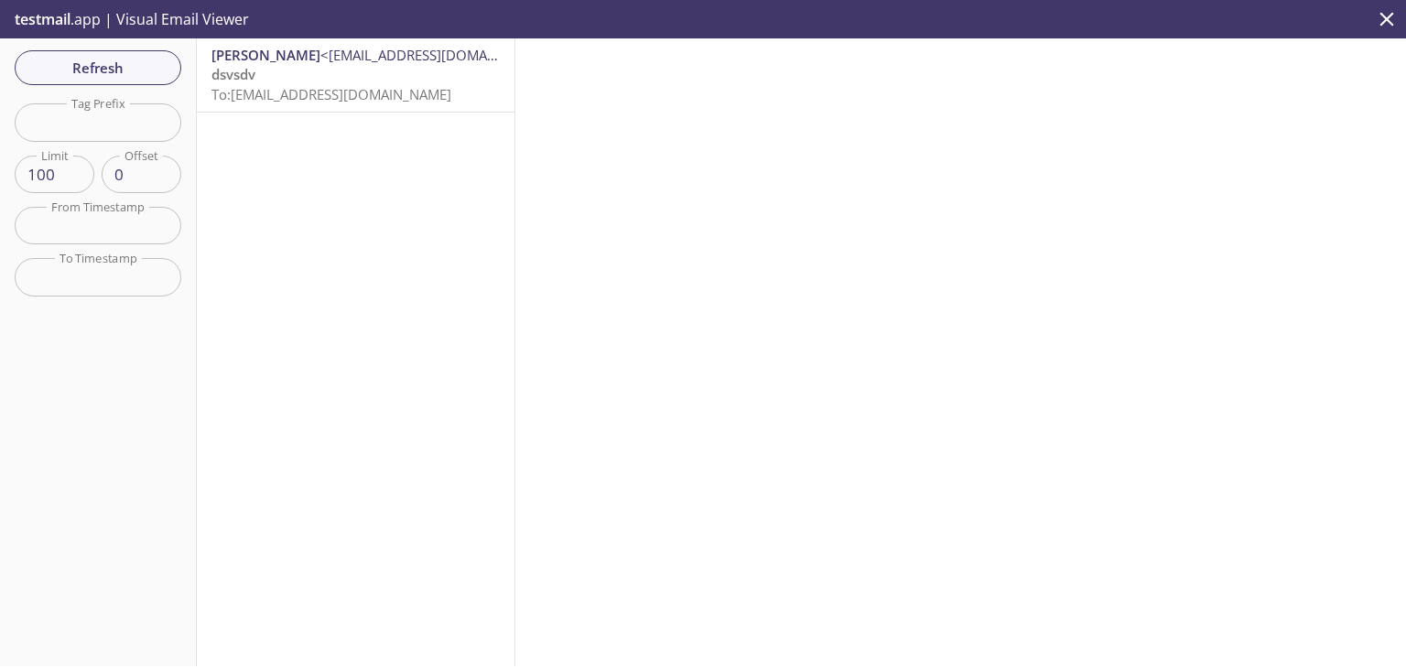  Describe the element at coordinates (42, 19) in the screenshot. I see `span: testmail` at that location.